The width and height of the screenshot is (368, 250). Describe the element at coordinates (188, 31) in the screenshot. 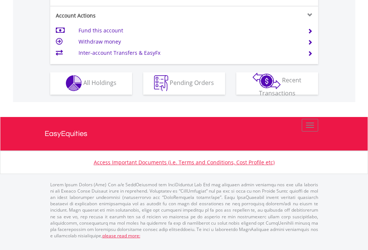

I see `td: Fund this account` at that location.